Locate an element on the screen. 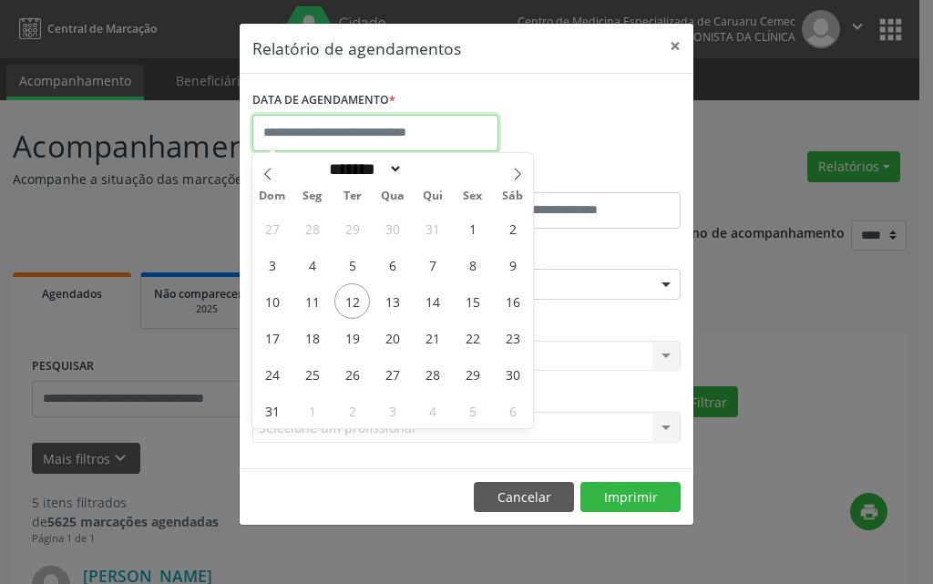 The image size is (933, 584). span: Agosto 16, 2025 is located at coordinates (512, 301).